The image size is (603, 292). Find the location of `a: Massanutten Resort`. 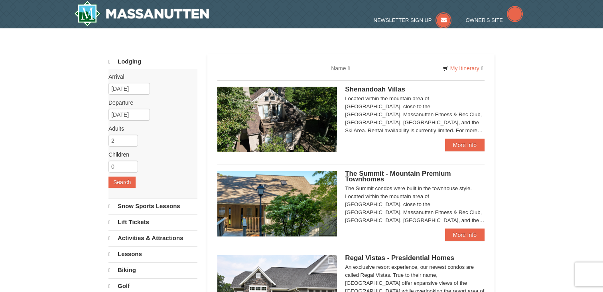

a: Massanutten Resort is located at coordinates (142, 14).